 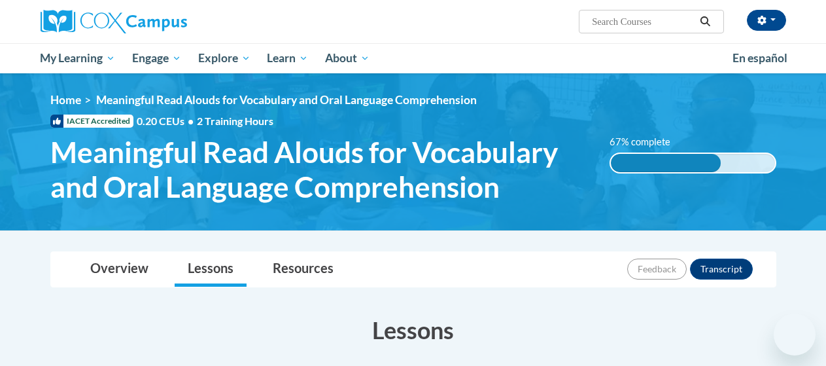 I want to click on a: Overview, so click(x=119, y=269).